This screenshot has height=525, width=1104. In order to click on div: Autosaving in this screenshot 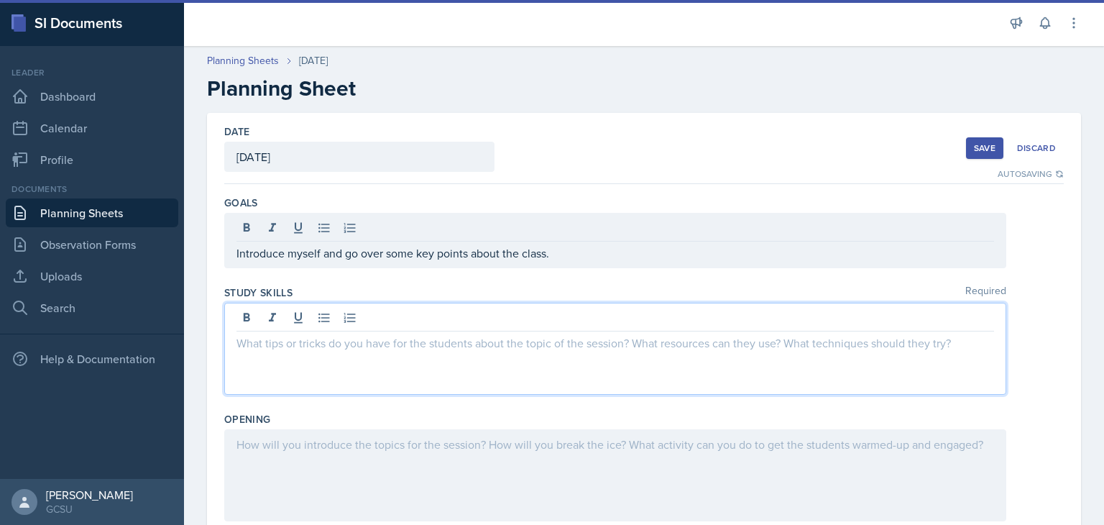, I will do `click(1031, 174)`.